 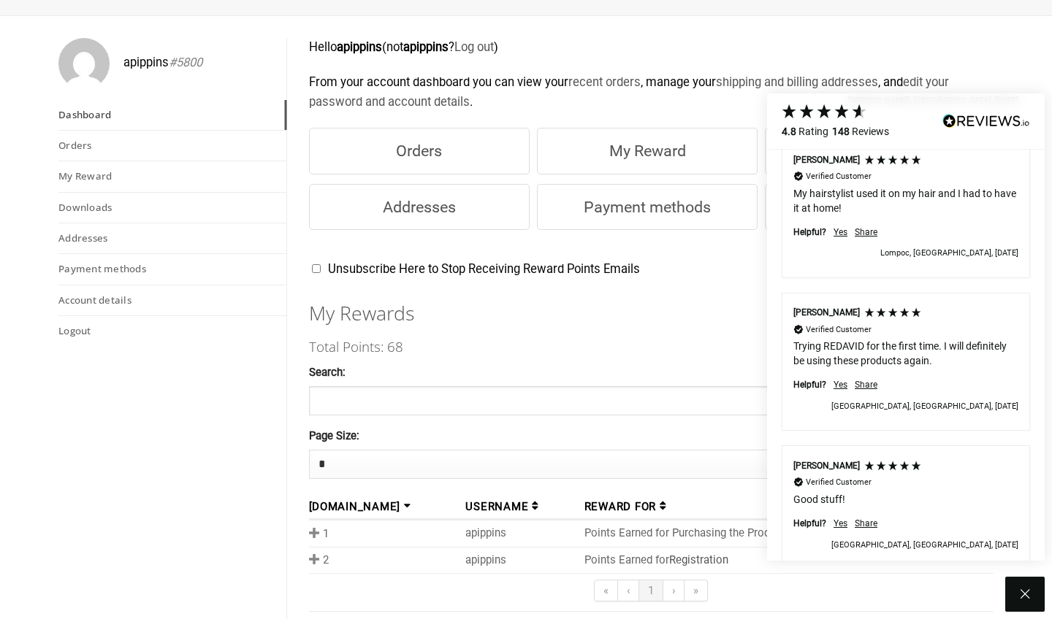 What do you see at coordinates (652, 272) in the screenshot?
I see `p: Unsubscribe Here to Stop Receiving Reward Points Emails` at bounding box center [652, 272].